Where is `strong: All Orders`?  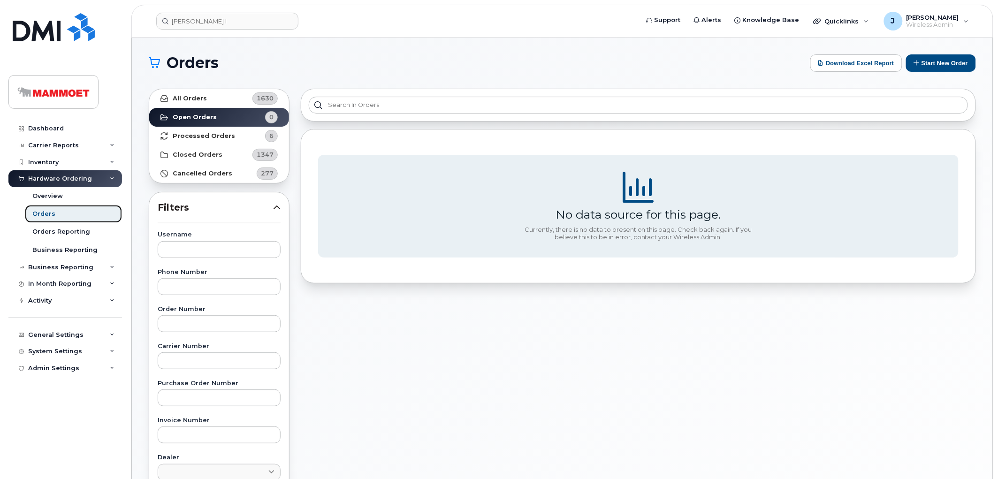 strong: All Orders is located at coordinates (190, 99).